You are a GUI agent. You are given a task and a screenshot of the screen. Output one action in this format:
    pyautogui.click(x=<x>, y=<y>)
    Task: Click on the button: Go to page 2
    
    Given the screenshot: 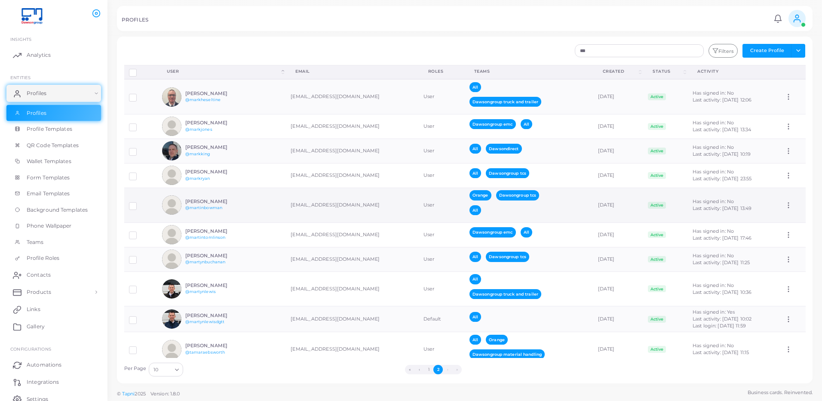 What is the action you would take?
    pyautogui.click(x=438, y=369)
    